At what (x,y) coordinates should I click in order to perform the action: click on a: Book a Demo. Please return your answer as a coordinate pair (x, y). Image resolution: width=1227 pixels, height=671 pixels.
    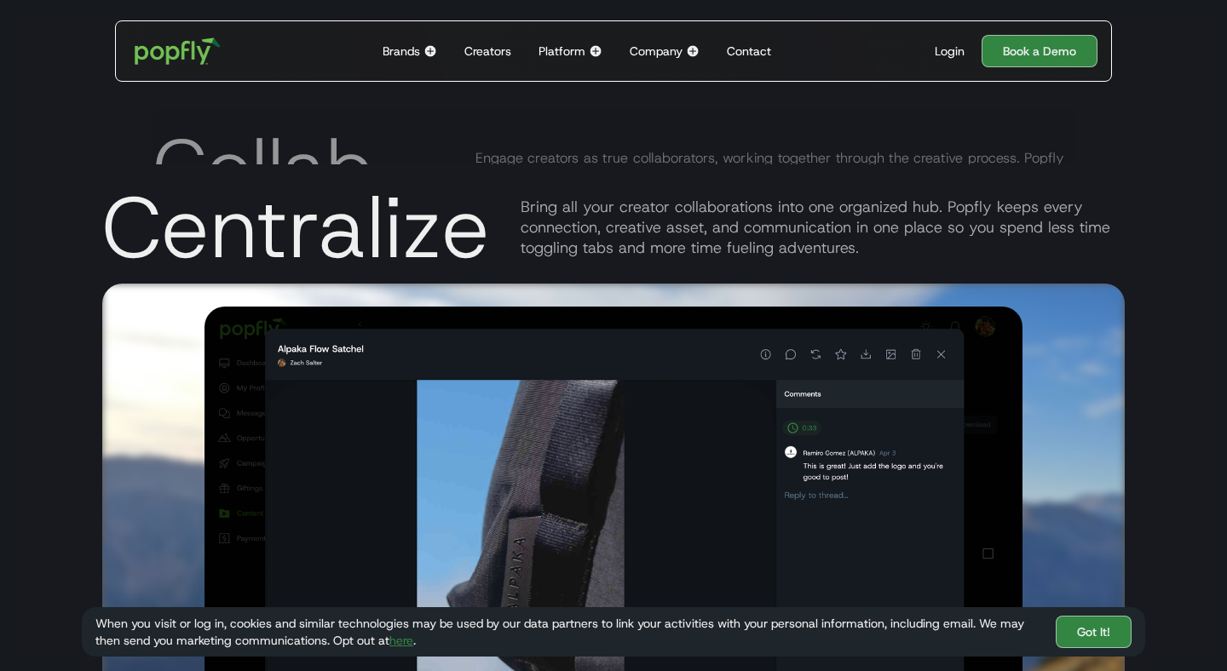
    Looking at the image, I should click on (1039, 51).